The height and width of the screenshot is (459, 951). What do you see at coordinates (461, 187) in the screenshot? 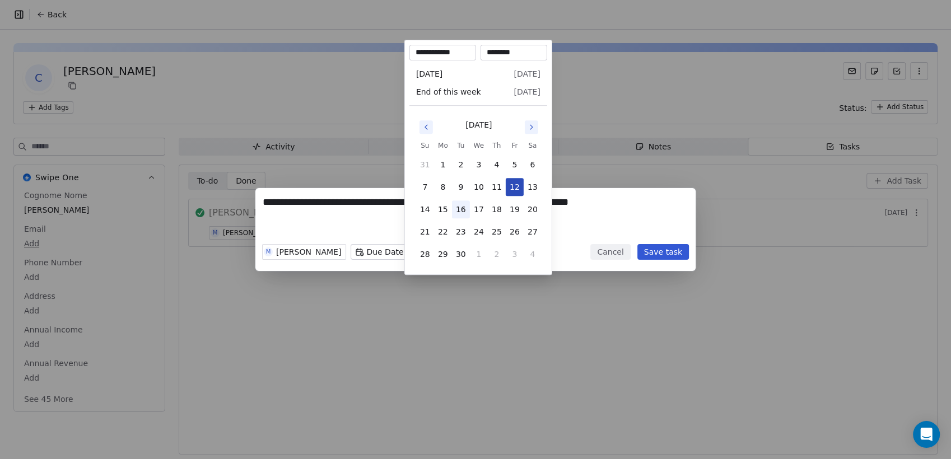
I see `button: 9` at bounding box center [461, 187].